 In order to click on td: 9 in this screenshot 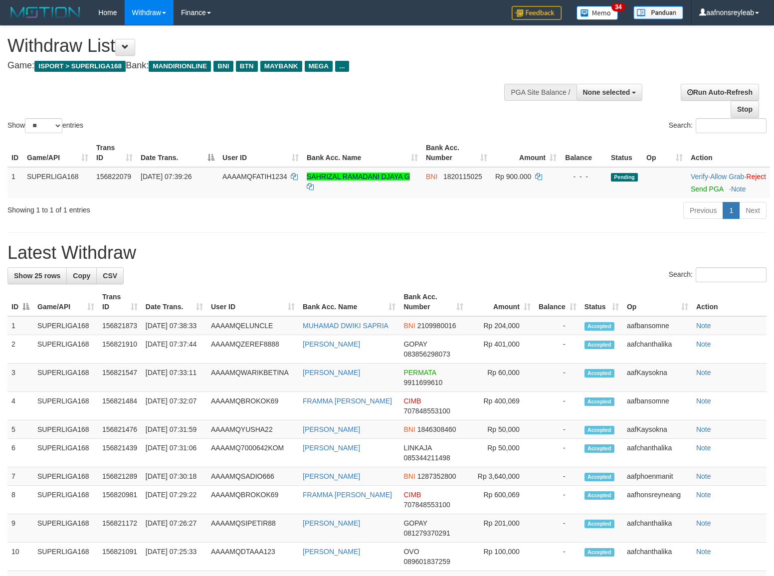, I will do `click(20, 528)`.